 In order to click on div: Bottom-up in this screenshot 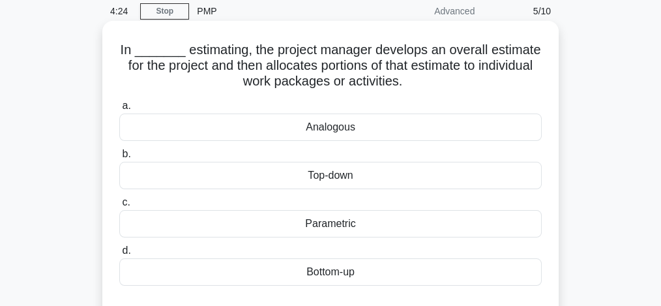, I will do `click(331, 272)`.